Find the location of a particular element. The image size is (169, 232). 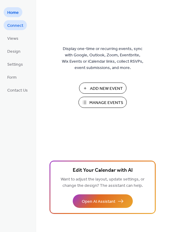

button: Manage Events is located at coordinates (102, 102).